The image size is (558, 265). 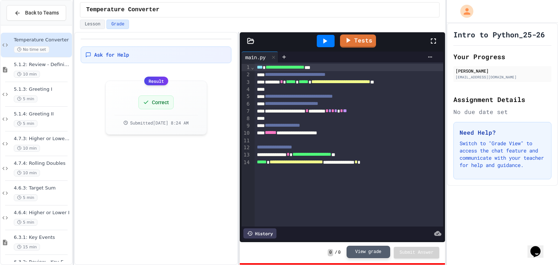 What do you see at coordinates (502, 154) in the screenshot?
I see `p: Switch to "Grade View" to access the chat feature and communicate with your teacher for help and ...` at bounding box center [502, 154].